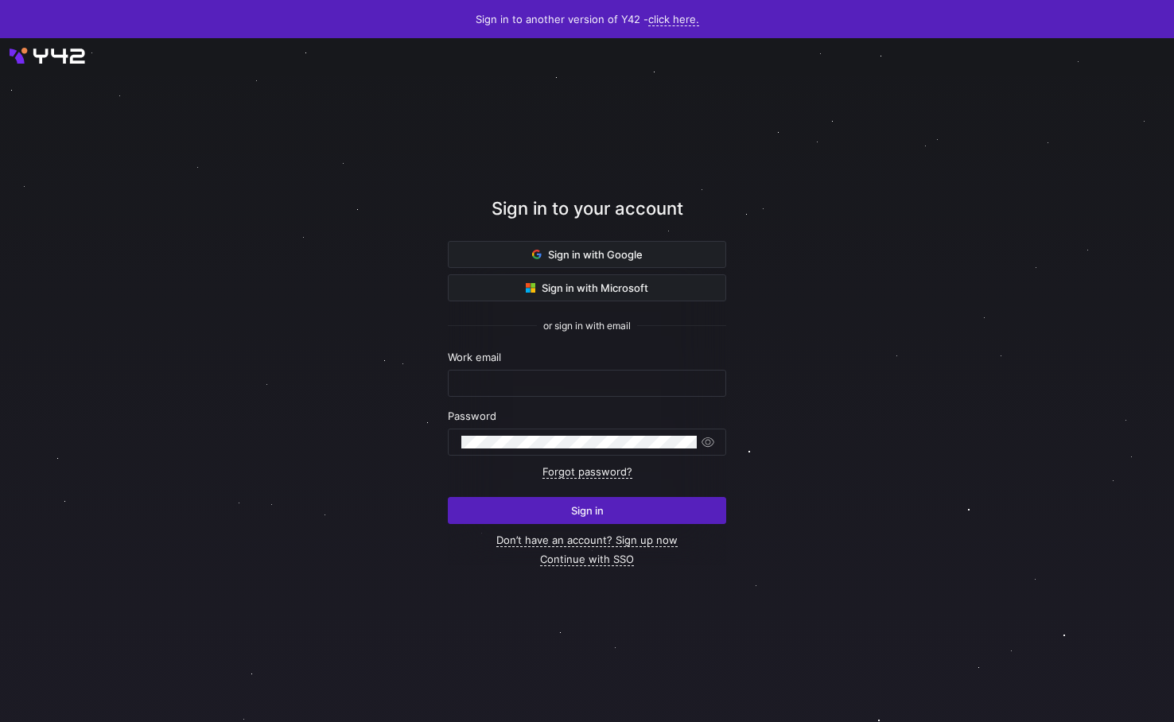  I want to click on span: or sign in with email, so click(587, 326).